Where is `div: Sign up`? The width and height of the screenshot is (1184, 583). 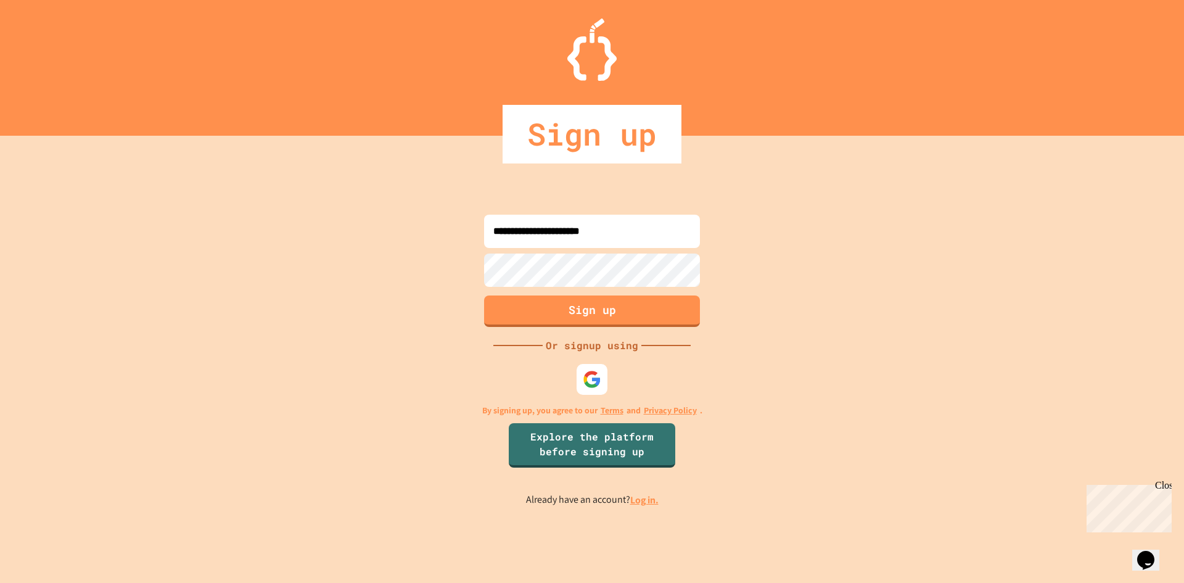
div: Sign up is located at coordinates (592, 134).